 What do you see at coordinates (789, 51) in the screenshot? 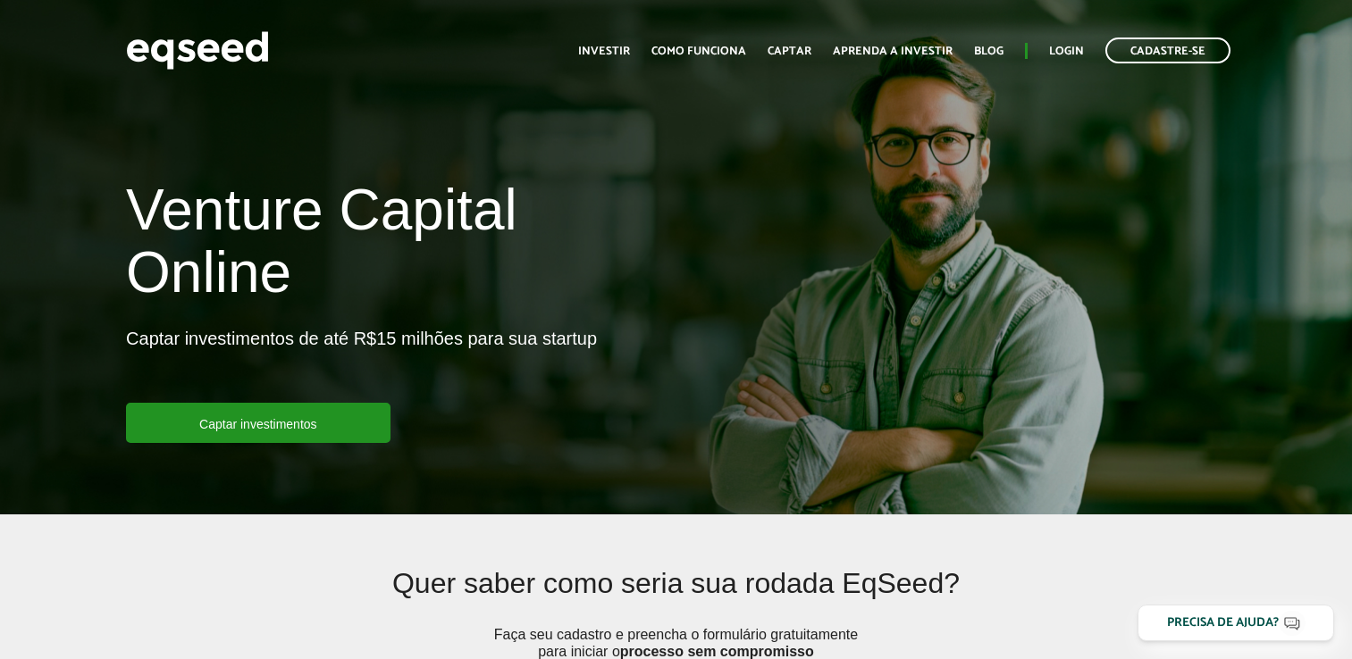
I see `a: Captar` at bounding box center [789, 51].